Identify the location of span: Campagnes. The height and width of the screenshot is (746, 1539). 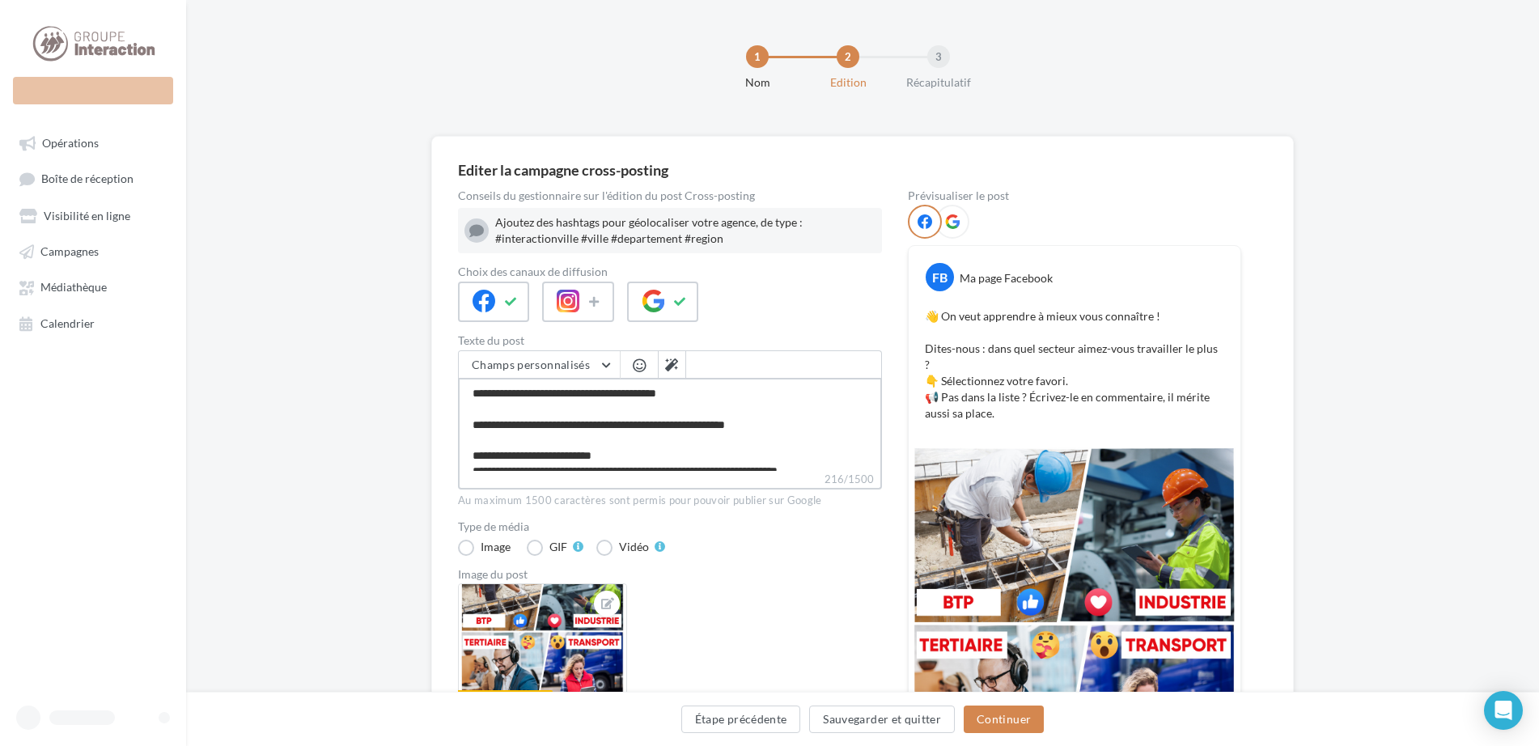
(70, 251).